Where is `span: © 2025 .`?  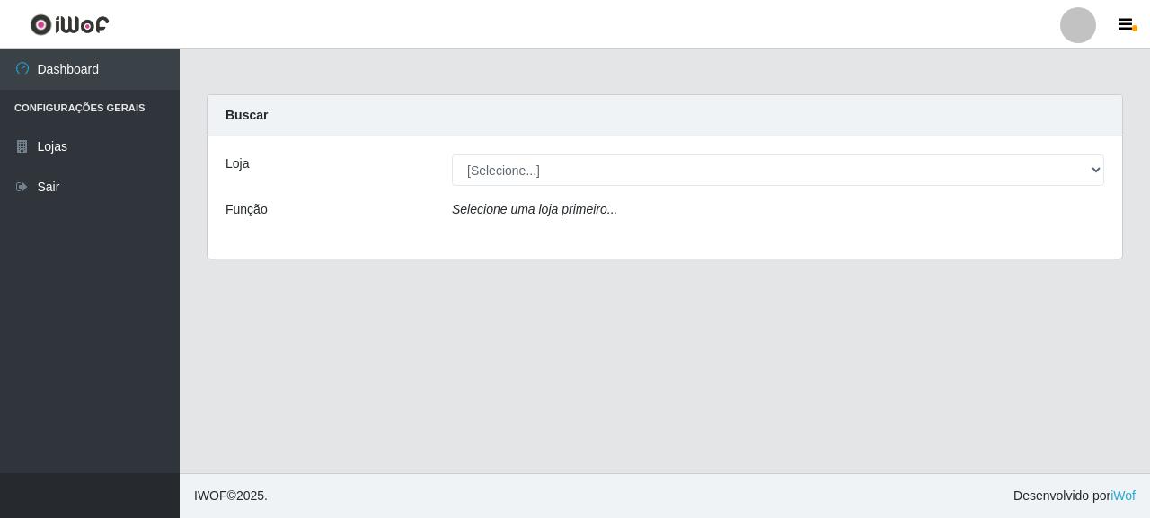 span: © 2025 . is located at coordinates (231, 496).